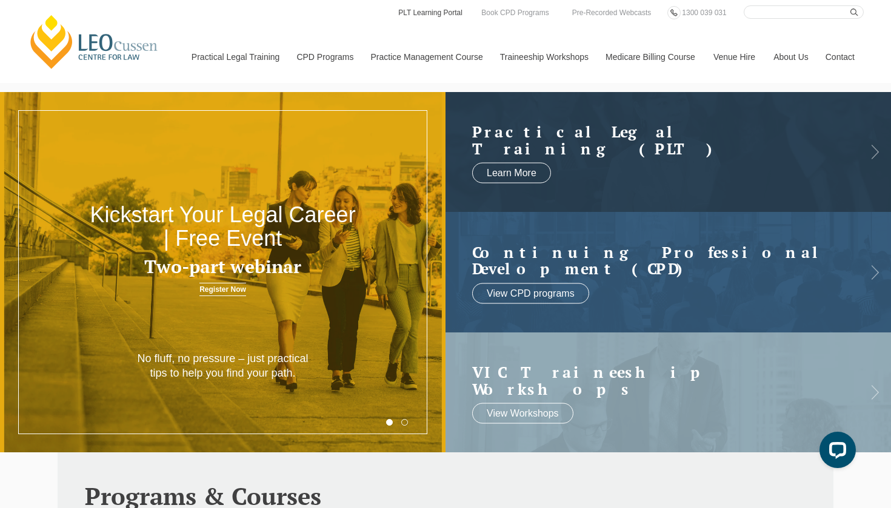 The height and width of the screenshot is (508, 891). I want to click on a: Practice Management Course, so click(426, 57).